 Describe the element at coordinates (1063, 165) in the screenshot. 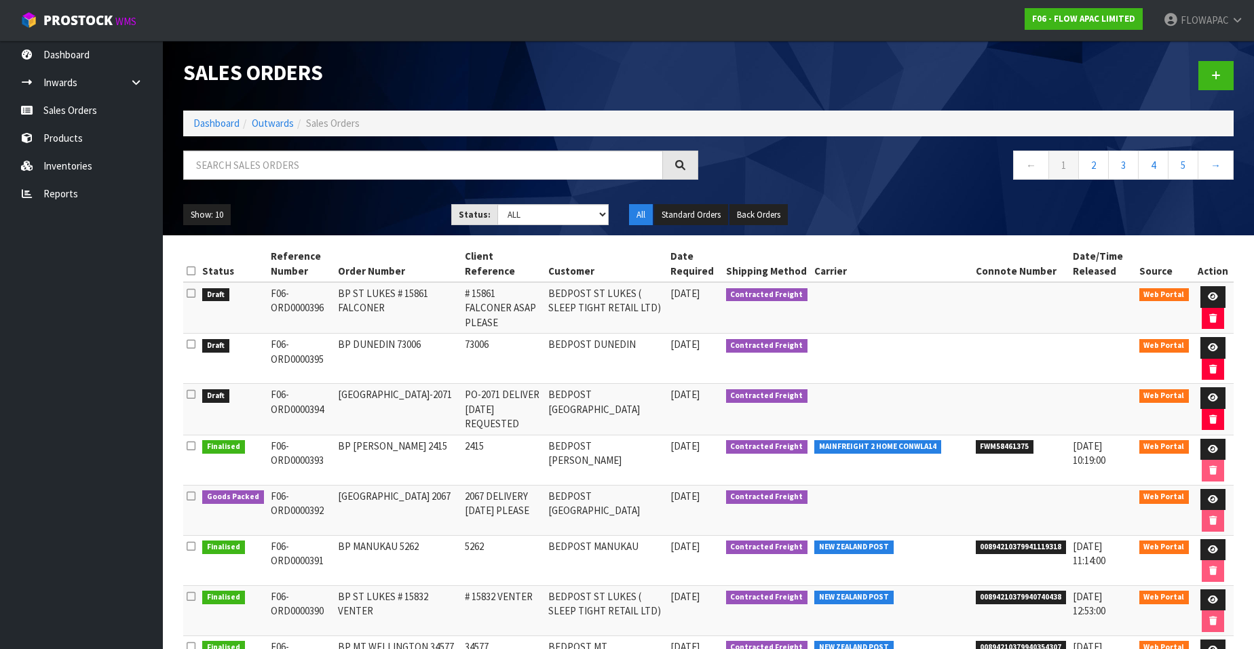

I see `a: 1` at that location.